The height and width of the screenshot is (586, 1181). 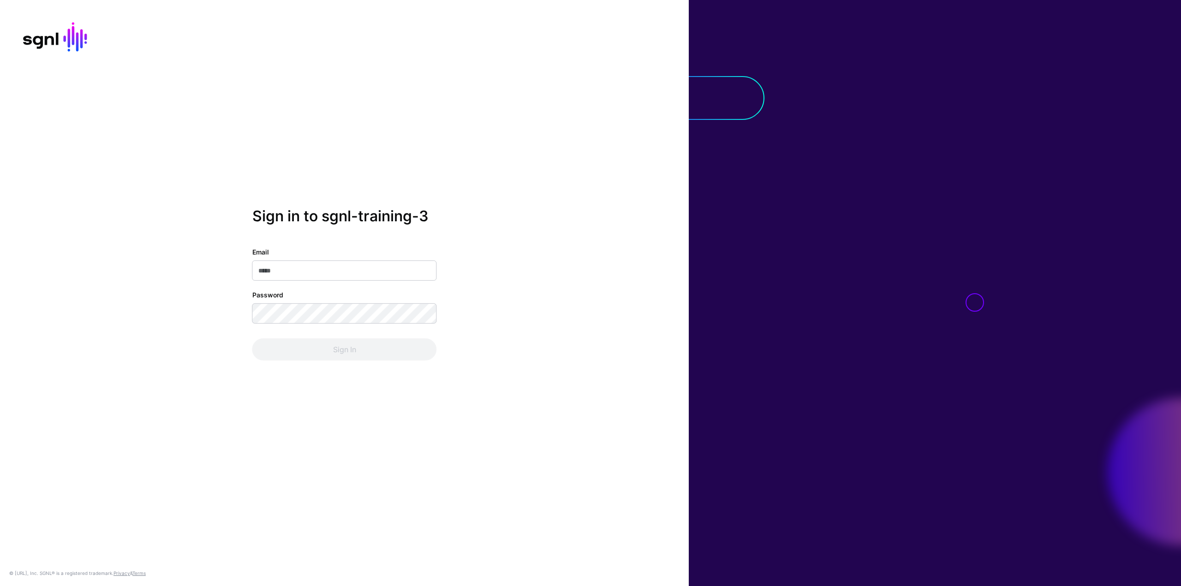 I want to click on label: Password, so click(x=268, y=295).